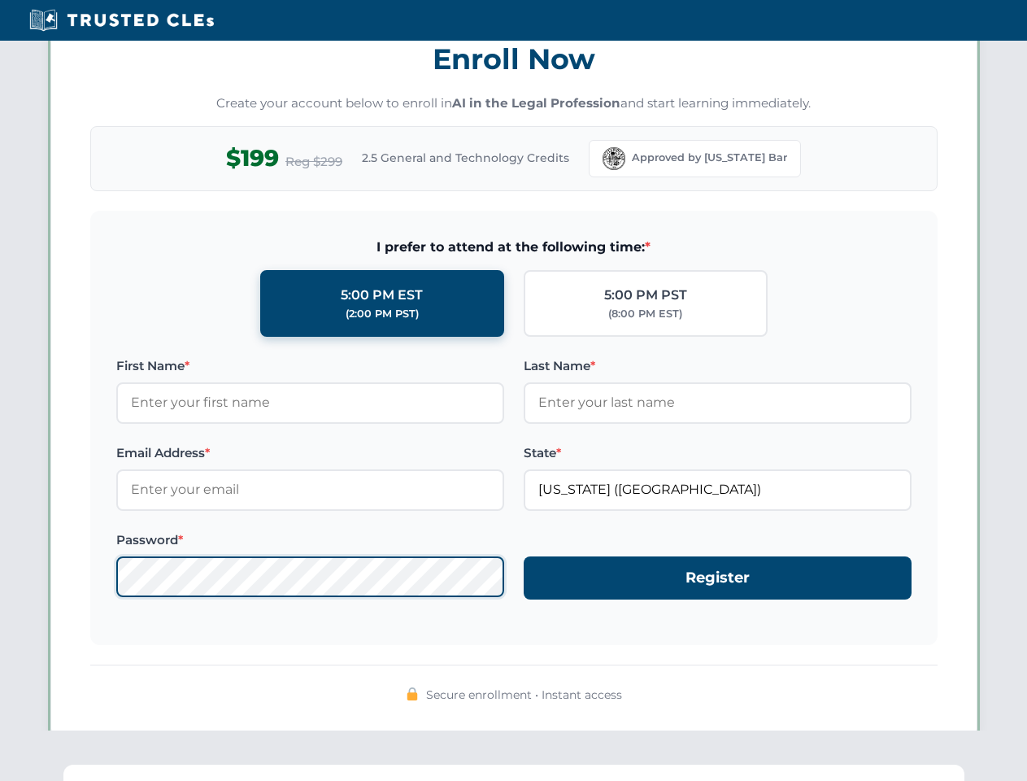 This screenshot has width=1027, height=781. Describe the element at coordinates (717, 366) in the screenshot. I see `label: Last Name` at that location.